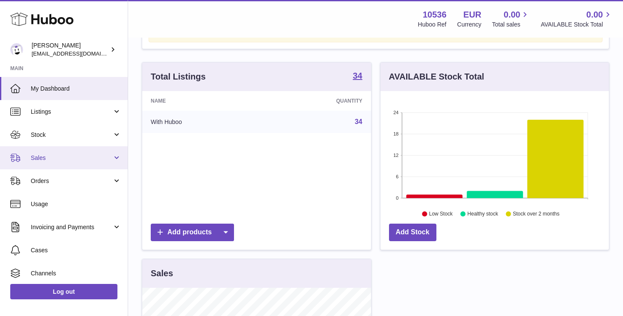 The image size is (623, 316). I want to click on span: Sales, so click(71, 158).